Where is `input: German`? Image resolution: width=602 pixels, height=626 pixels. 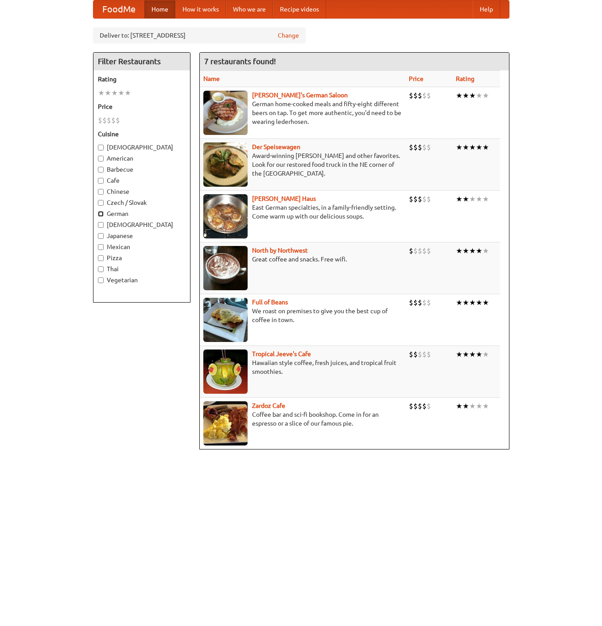 input: German is located at coordinates (100, 214).